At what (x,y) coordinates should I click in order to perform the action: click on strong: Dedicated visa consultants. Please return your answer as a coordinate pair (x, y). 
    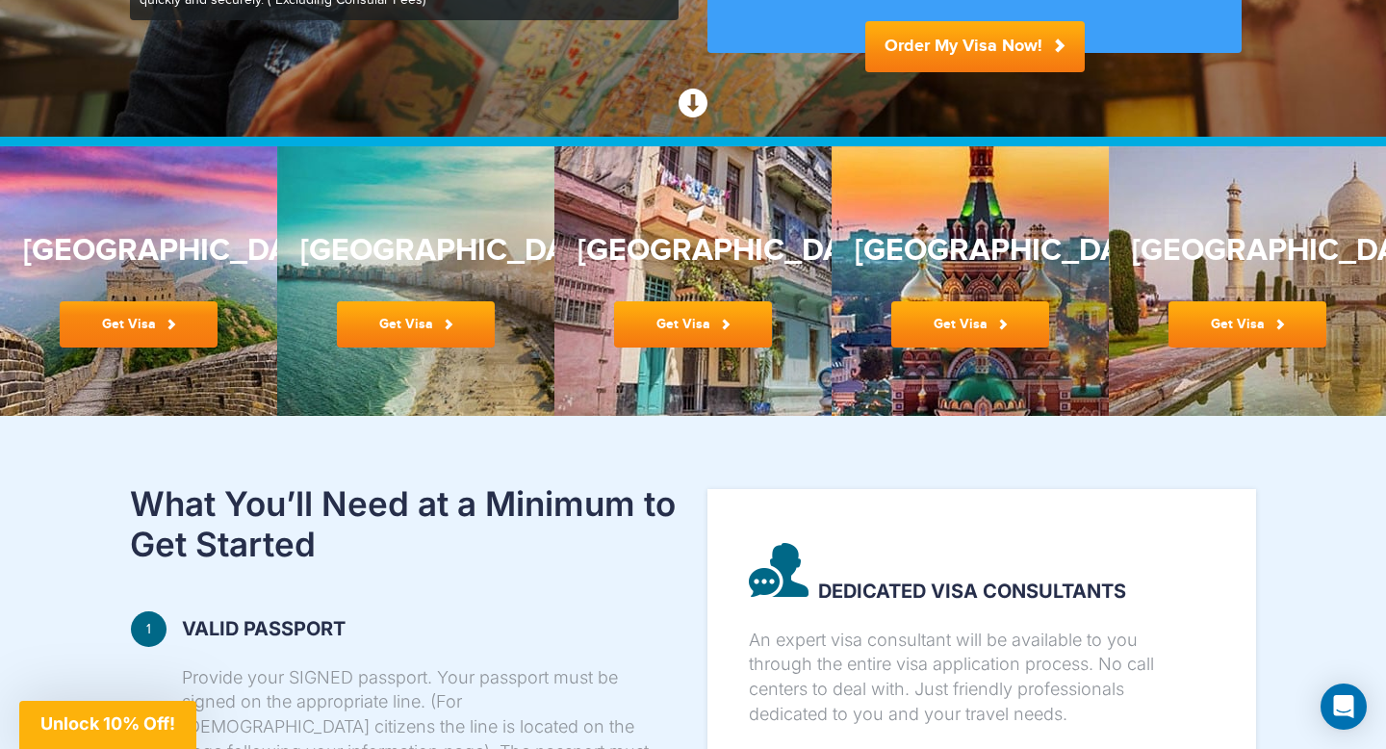
    Looking at the image, I should click on (972, 576).